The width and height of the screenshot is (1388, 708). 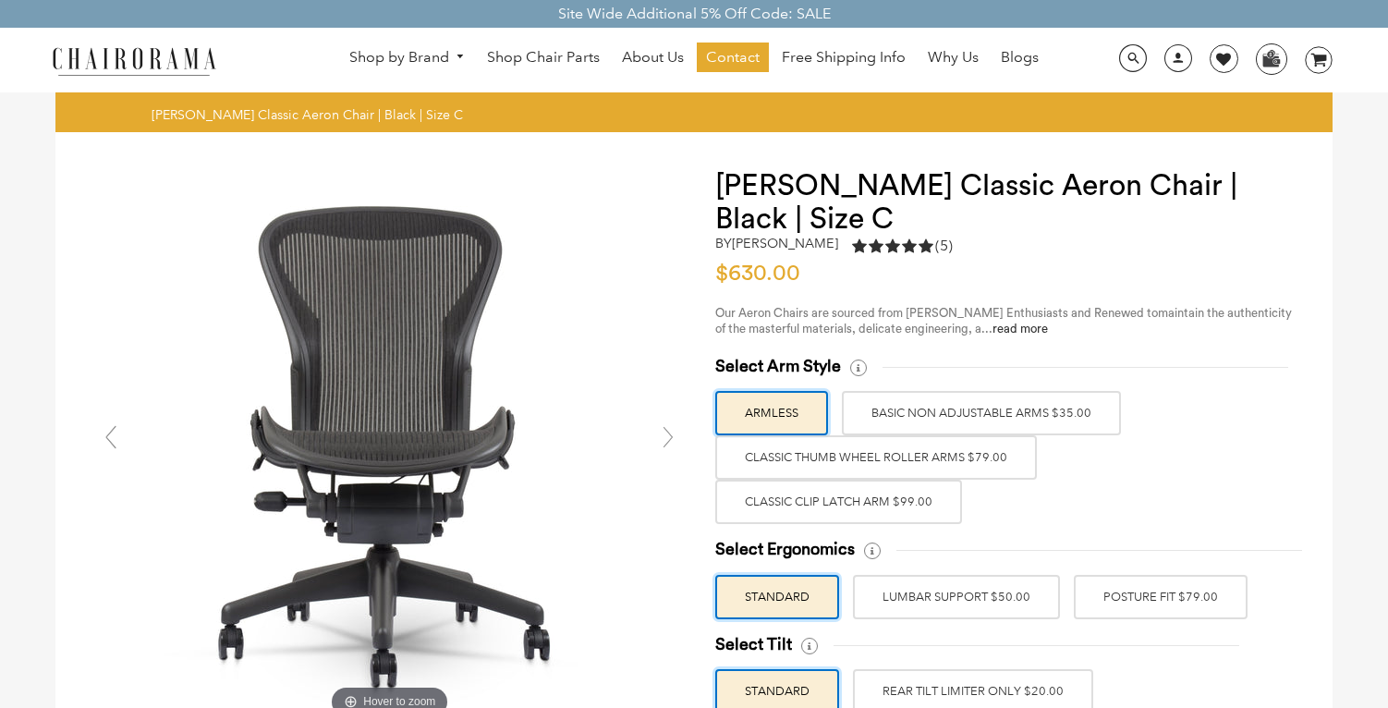 What do you see at coordinates (134, 60) in the screenshot?
I see `img: chairorama` at bounding box center [134, 60].